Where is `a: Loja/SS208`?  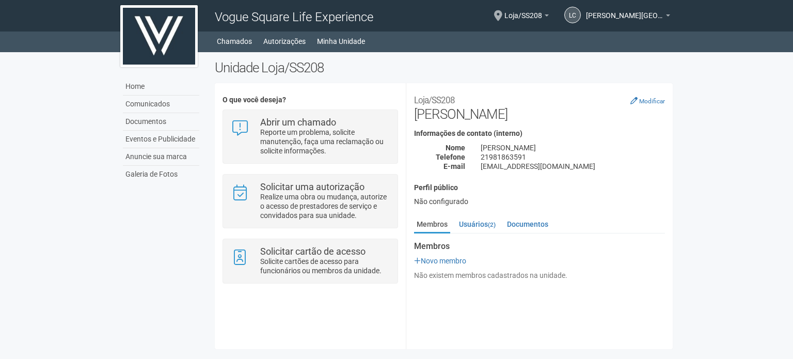
a: Loja/SS208 is located at coordinates (527, 17).